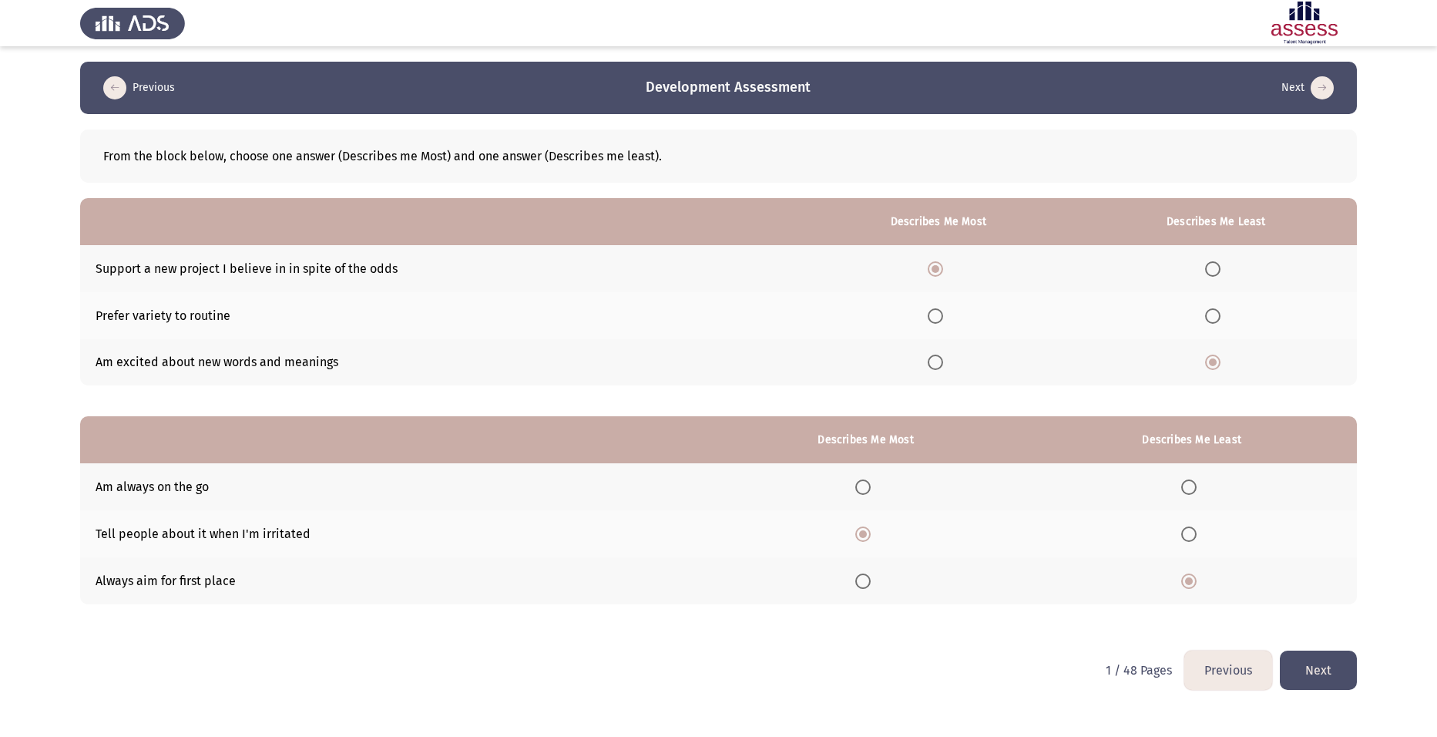  Describe the element at coordinates (392, 486) in the screenshot. I see `td: Am always on the go` at that location.